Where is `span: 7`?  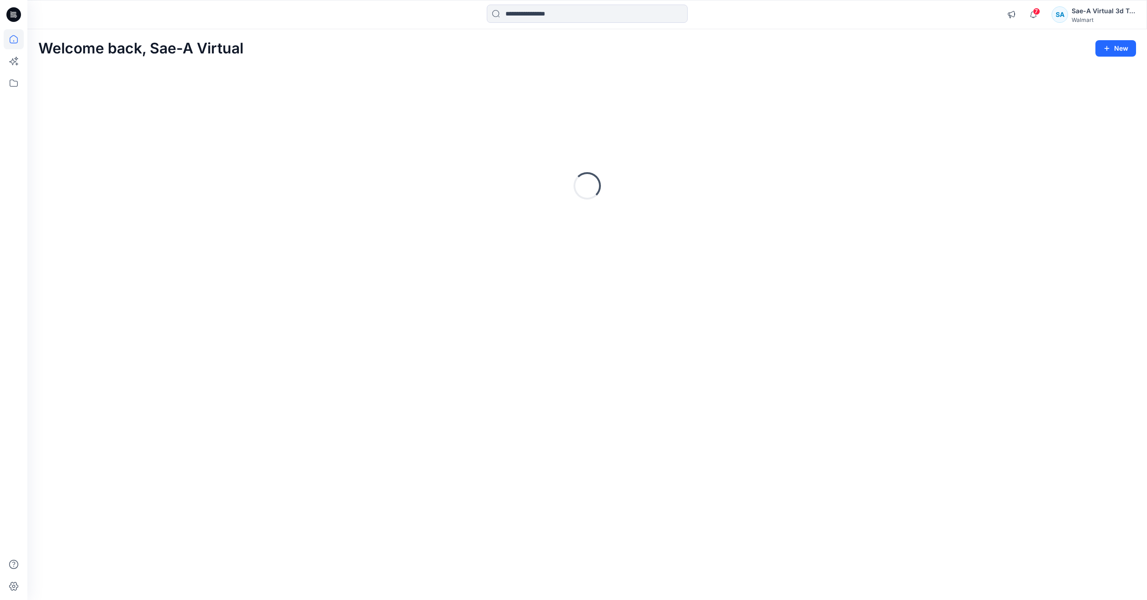 span: 7 is located at coordinates (1037, 11).